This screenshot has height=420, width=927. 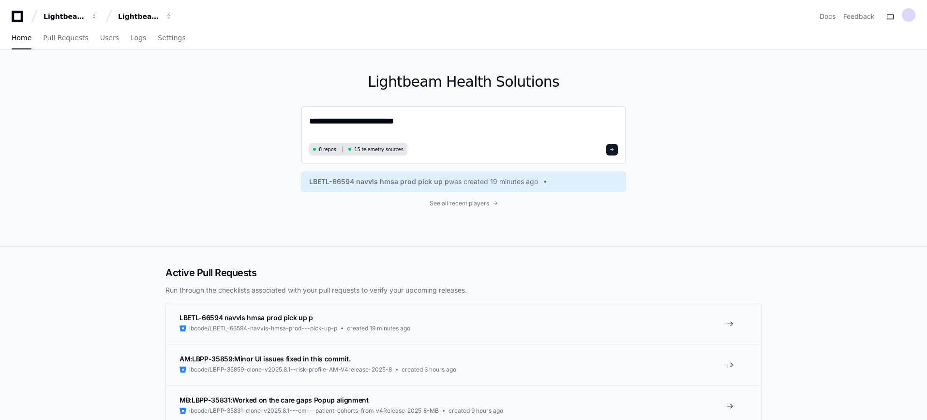 I want to click on a: Logs, so click(x=138, y=38).